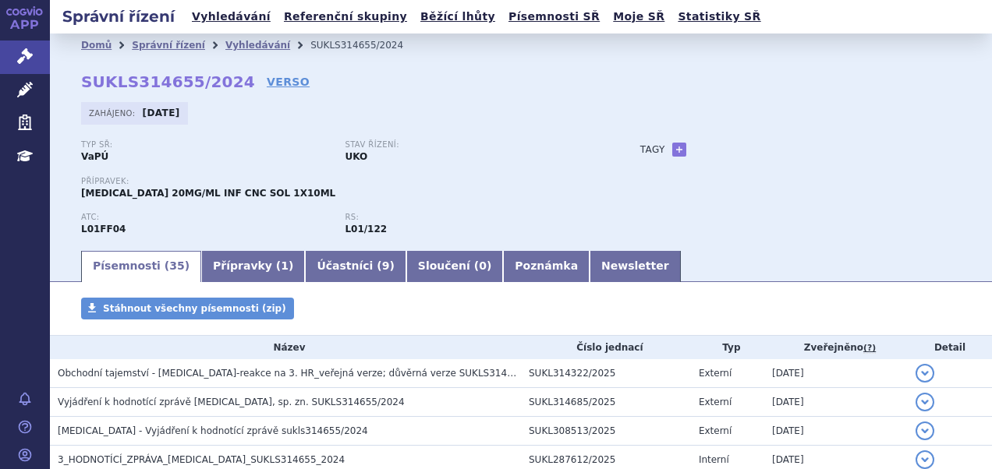 This screenshot has width=992, height=469. Describe the element at coordinates (546, 267) in the screenshot. I see `a: Poznámka` at that location.